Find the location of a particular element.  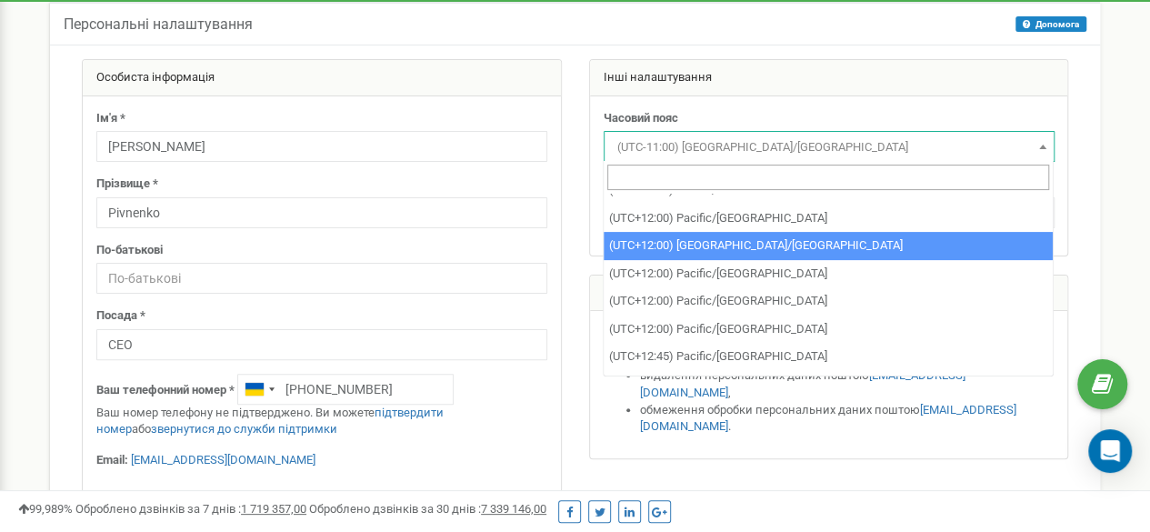

input: Прізвище is located at coordinates (322, 213).